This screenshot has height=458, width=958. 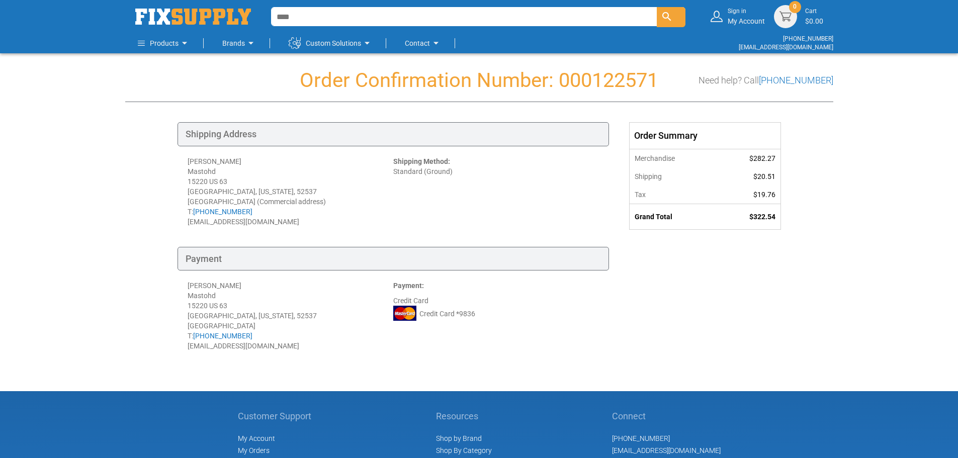 What do you see at coordinates (764, 195) in the screenshot?
I see `span: $19.76` at bounding box center [764, 195].